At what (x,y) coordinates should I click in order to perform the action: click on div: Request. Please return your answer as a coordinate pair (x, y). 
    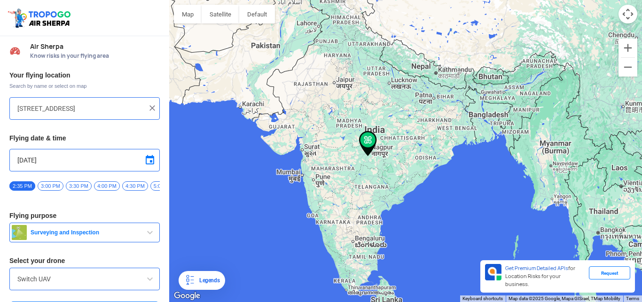
    Looking at the image, I should click on (610, 273).